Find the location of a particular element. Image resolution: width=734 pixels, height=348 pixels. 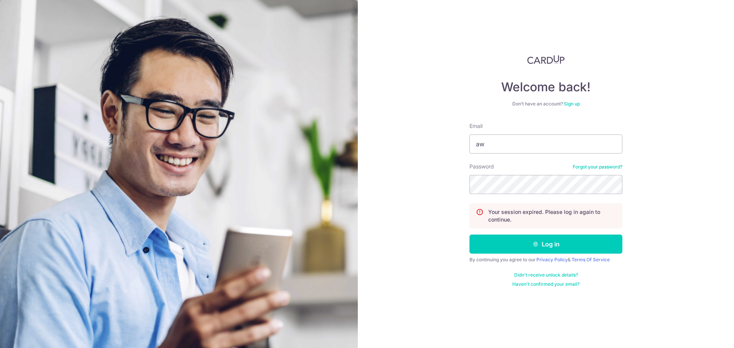

input: Enter your Email is located at coordinates (546, 144).